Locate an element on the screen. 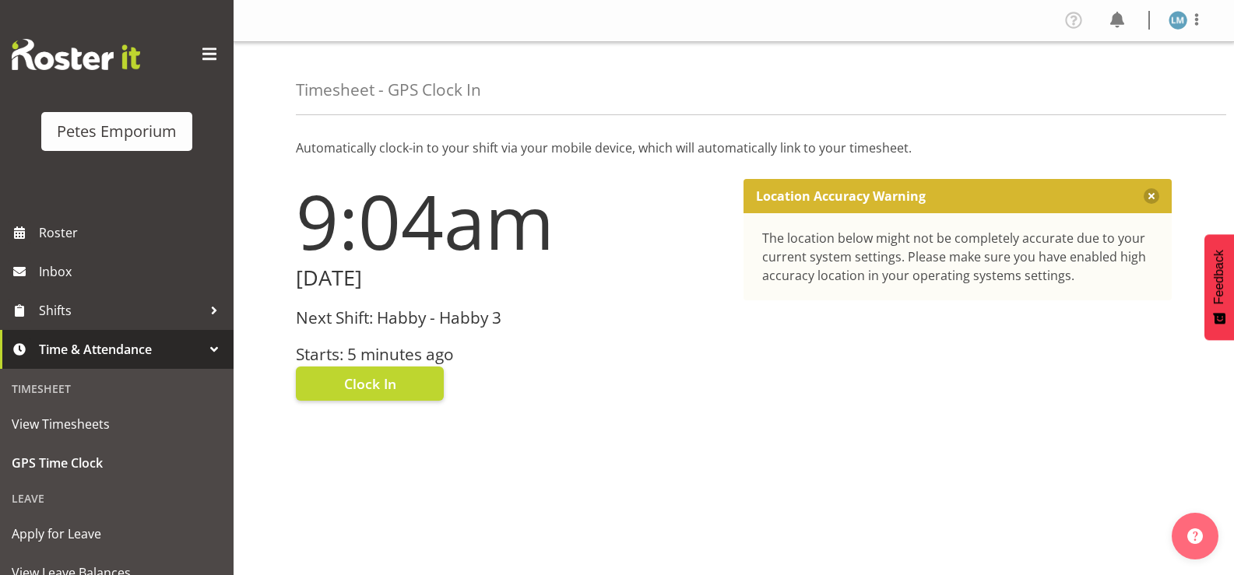  button: Close message is located at coordinates (1151, 196).